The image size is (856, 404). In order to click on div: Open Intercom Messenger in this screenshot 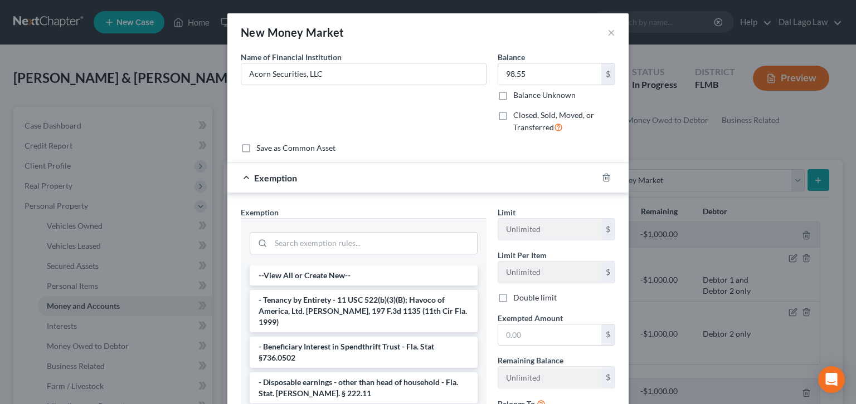, I will do `click(831, 380)`.